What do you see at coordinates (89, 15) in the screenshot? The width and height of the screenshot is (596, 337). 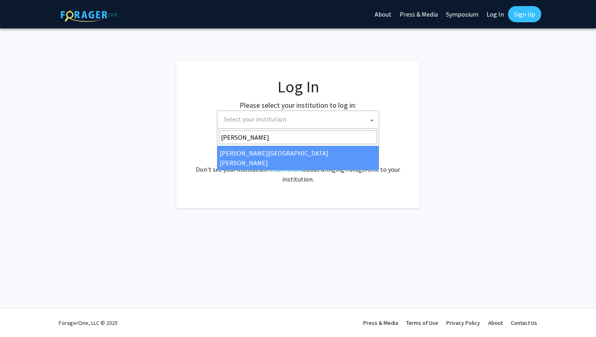 I see `img: ForagerOne Logo` at bounding box center [89, 15].